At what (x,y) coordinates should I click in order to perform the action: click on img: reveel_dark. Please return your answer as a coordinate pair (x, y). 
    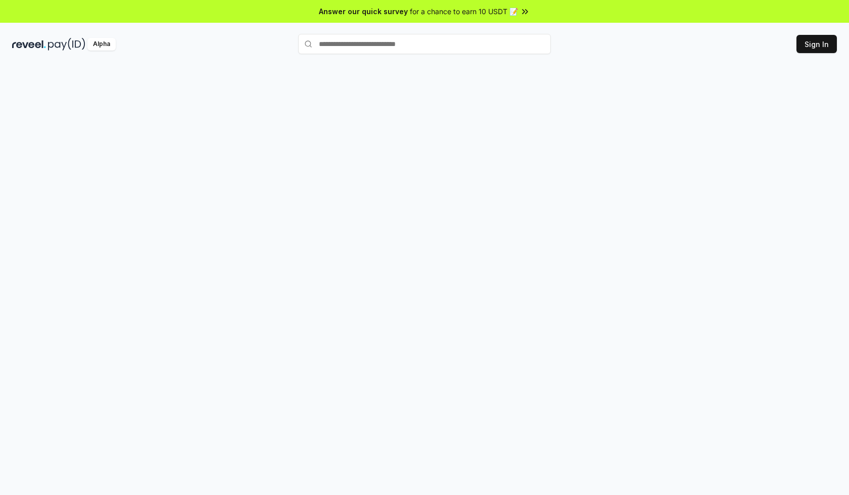
    Looking at the image, I should click on (29, 44).